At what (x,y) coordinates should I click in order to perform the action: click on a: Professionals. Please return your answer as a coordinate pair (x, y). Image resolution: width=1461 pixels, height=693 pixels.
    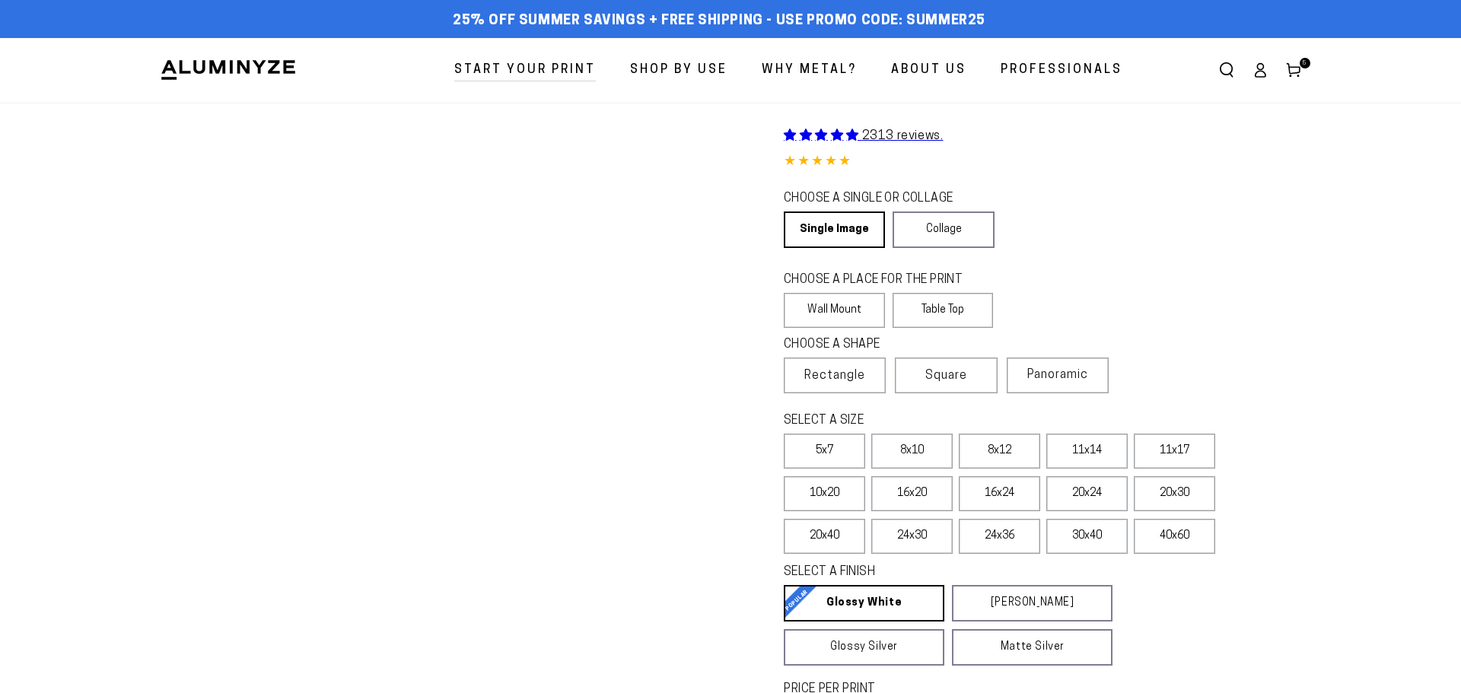
    Looking at the image, I should click on (1062, 70).